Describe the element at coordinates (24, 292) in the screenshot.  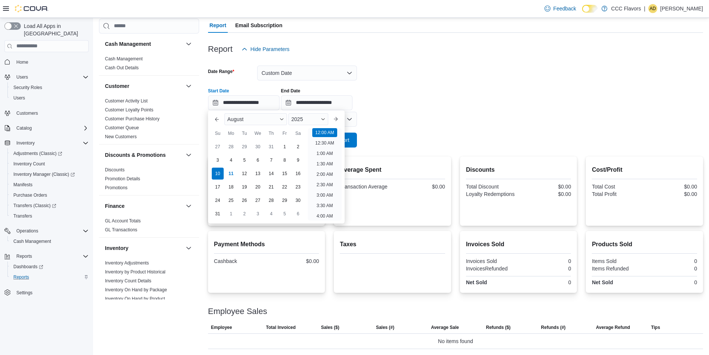
I see `a: Settings` at that location.